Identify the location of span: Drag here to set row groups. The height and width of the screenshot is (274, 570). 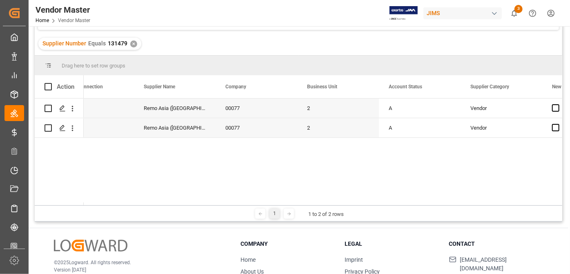
(94, 65).